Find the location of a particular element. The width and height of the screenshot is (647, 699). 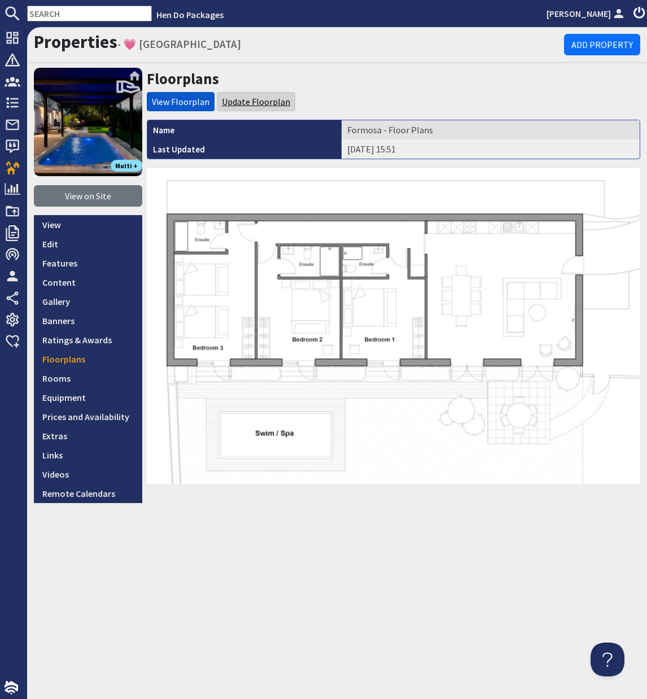

a: 💗 FORMOSA's iconMulti + is located at coordinates (88, 122).